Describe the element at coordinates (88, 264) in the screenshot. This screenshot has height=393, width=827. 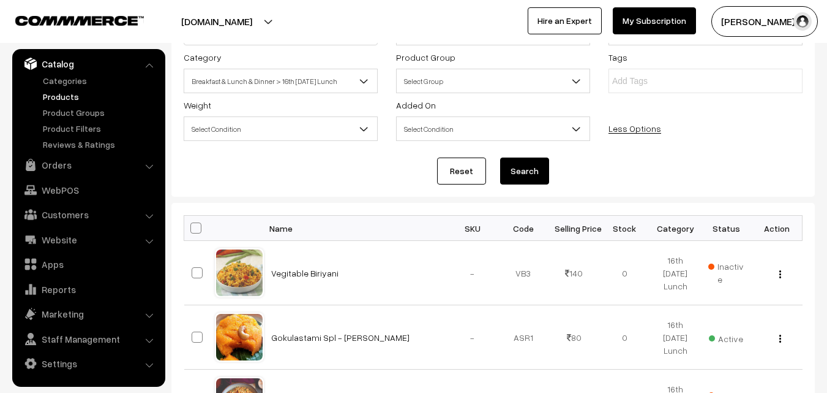
I see `a: Apps` at that location.